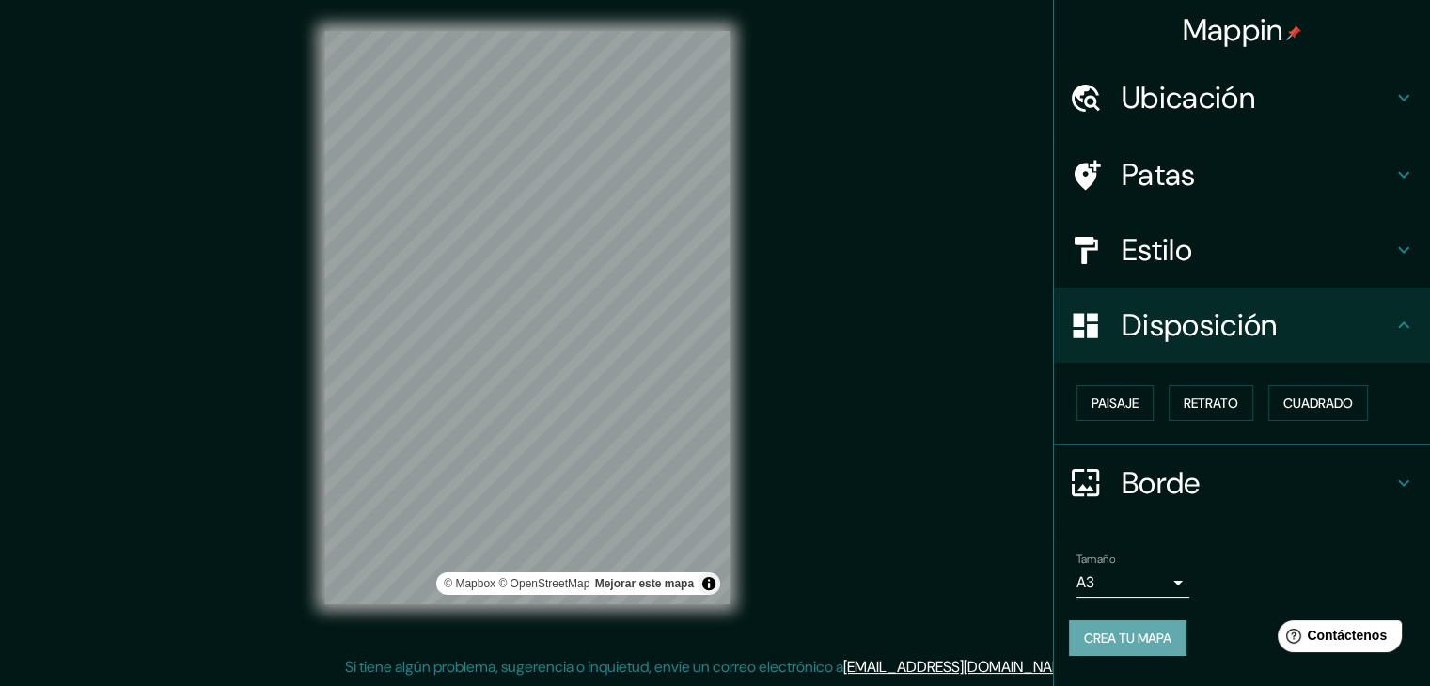 The height and width of the screenshot is (686, 1430). Describe the element at coordinates (1133, 583) in the screenshot. I see `div: A3` at that location.